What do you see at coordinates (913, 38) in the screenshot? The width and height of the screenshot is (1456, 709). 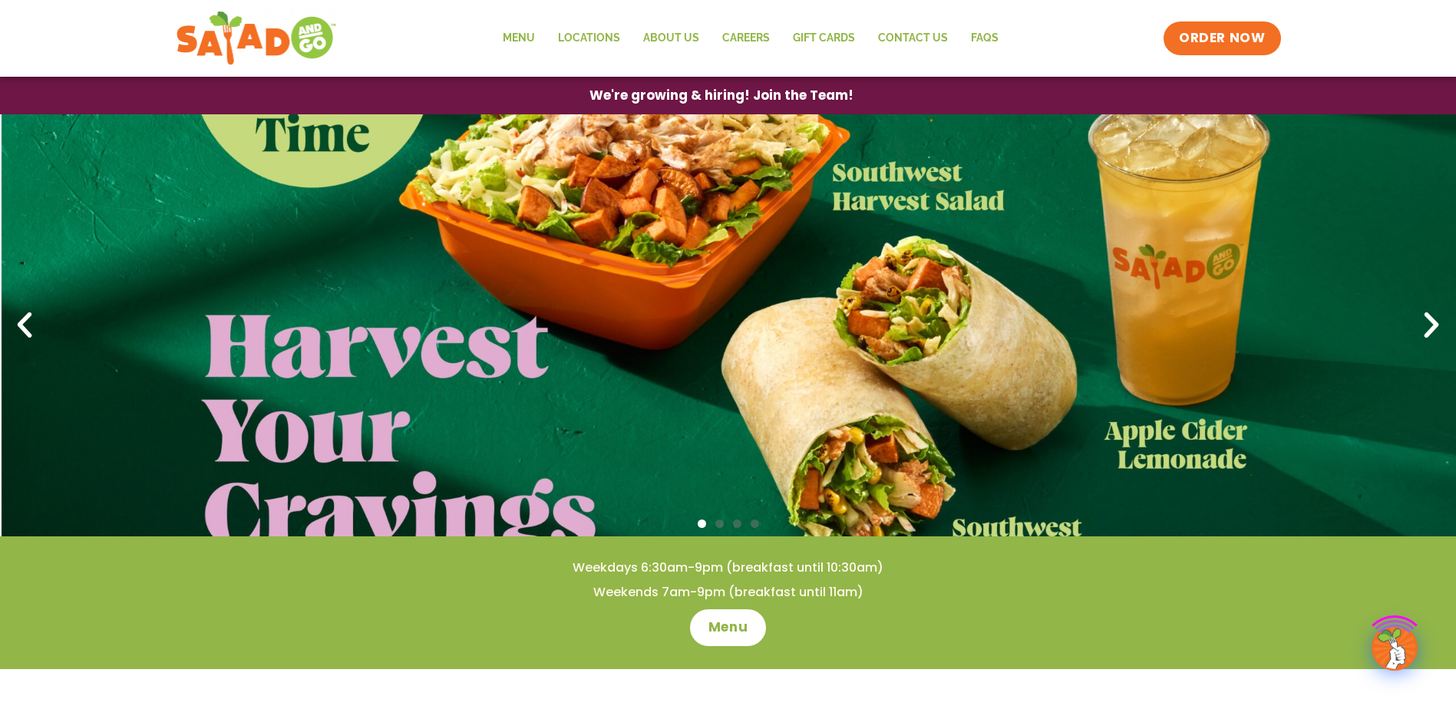 I see `a: Contact Us` at bounding box center [913, 38].